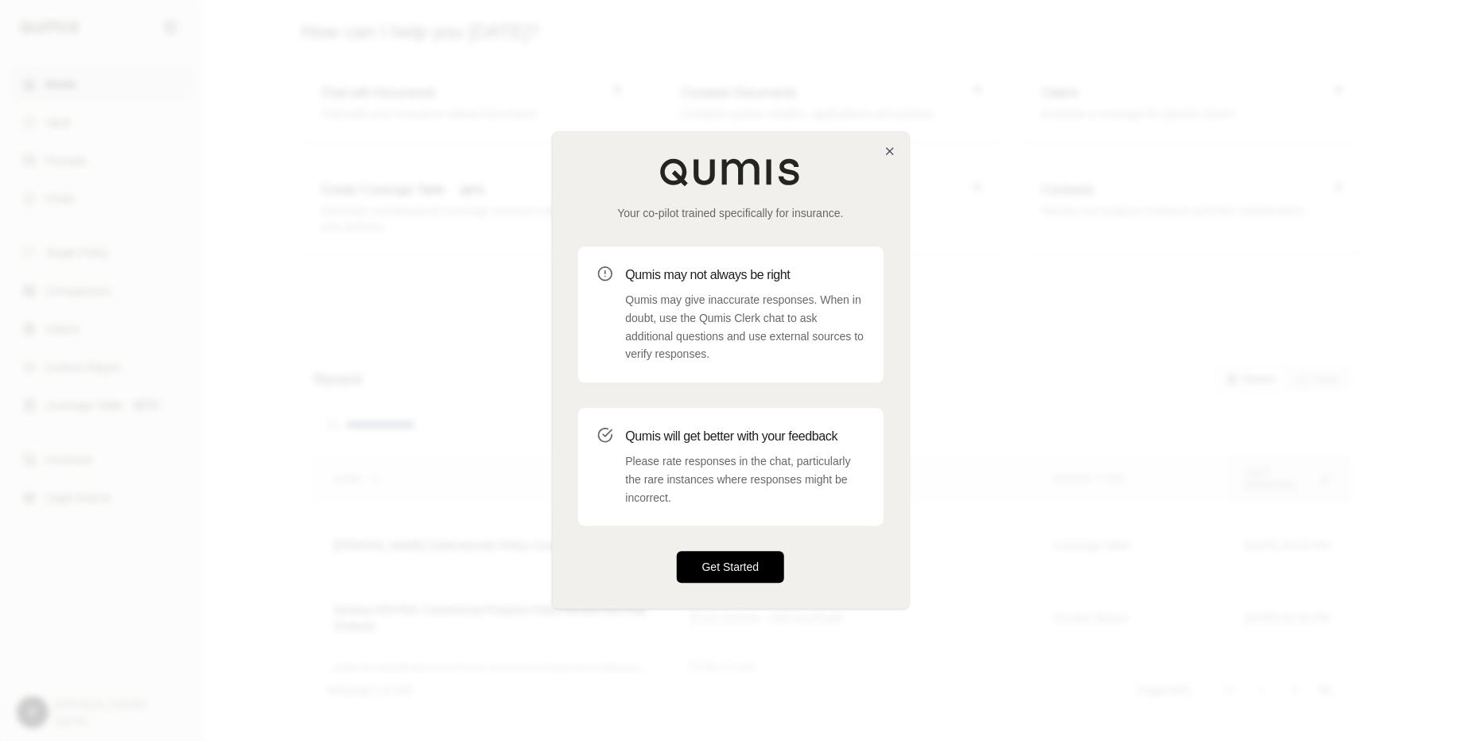  Describe the element at coordinates (745, 275) in the screenshot. I see `h3: Qumis may not always be right` at that location.